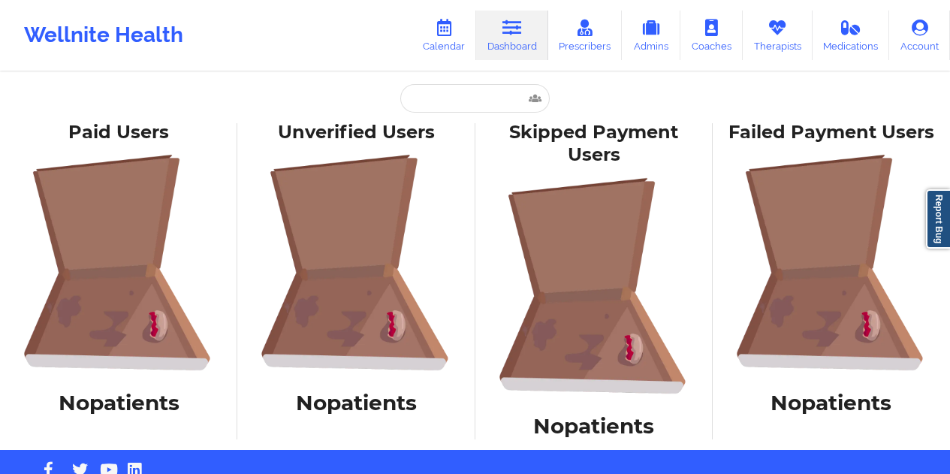  I want to click on div: Unverified Users, so click(356, 132).